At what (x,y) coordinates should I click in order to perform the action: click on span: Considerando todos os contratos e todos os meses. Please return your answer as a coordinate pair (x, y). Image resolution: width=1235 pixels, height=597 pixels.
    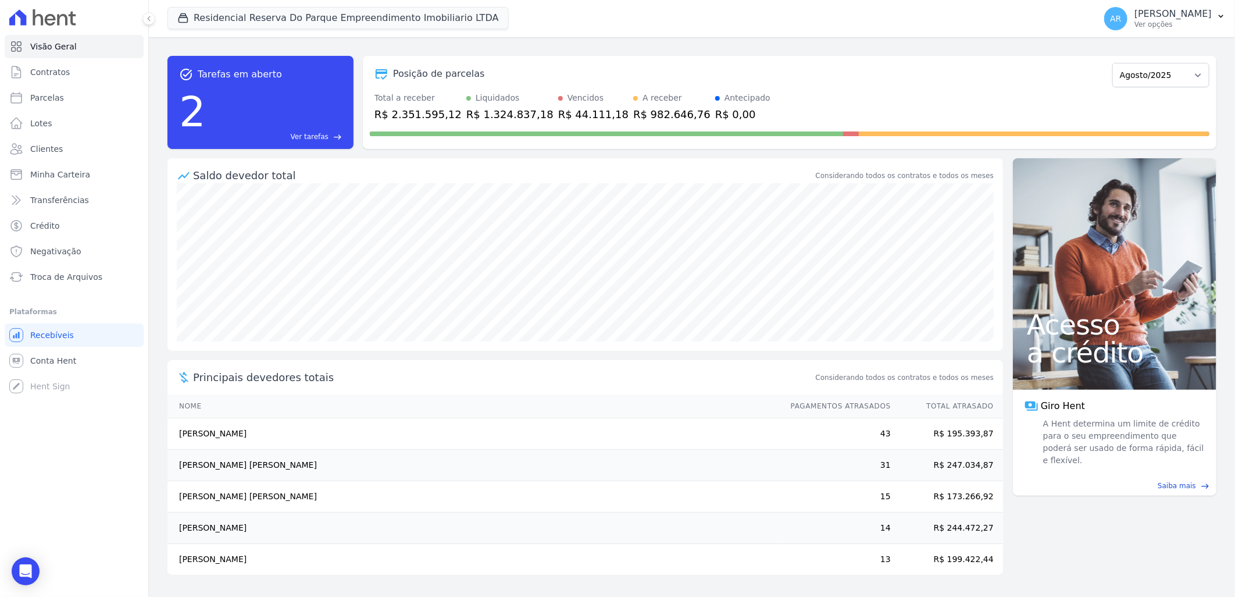
    Looking at the image, I should click on (905, 377).